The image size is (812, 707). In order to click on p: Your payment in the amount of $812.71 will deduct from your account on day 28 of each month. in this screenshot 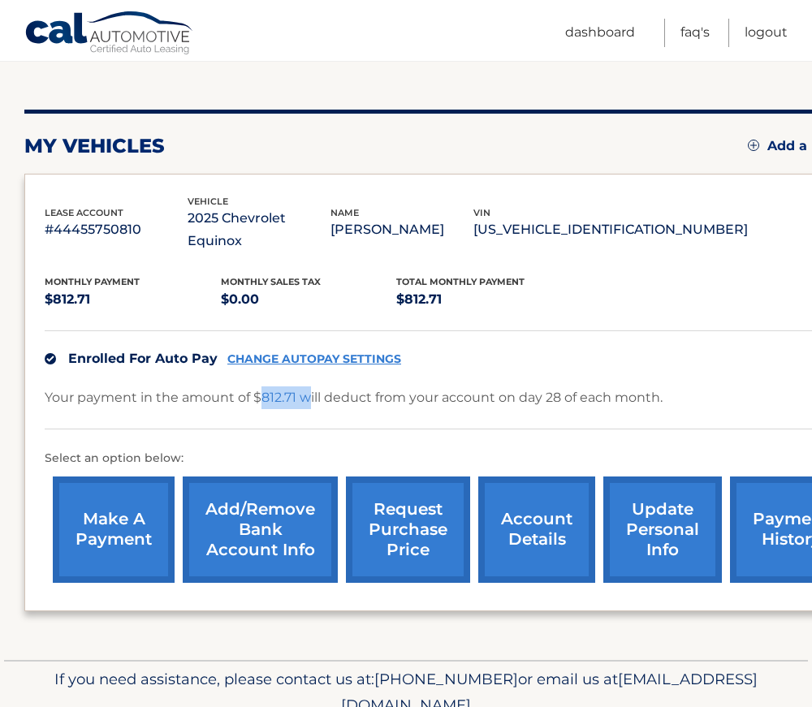, I will do `click(353, 398)`.